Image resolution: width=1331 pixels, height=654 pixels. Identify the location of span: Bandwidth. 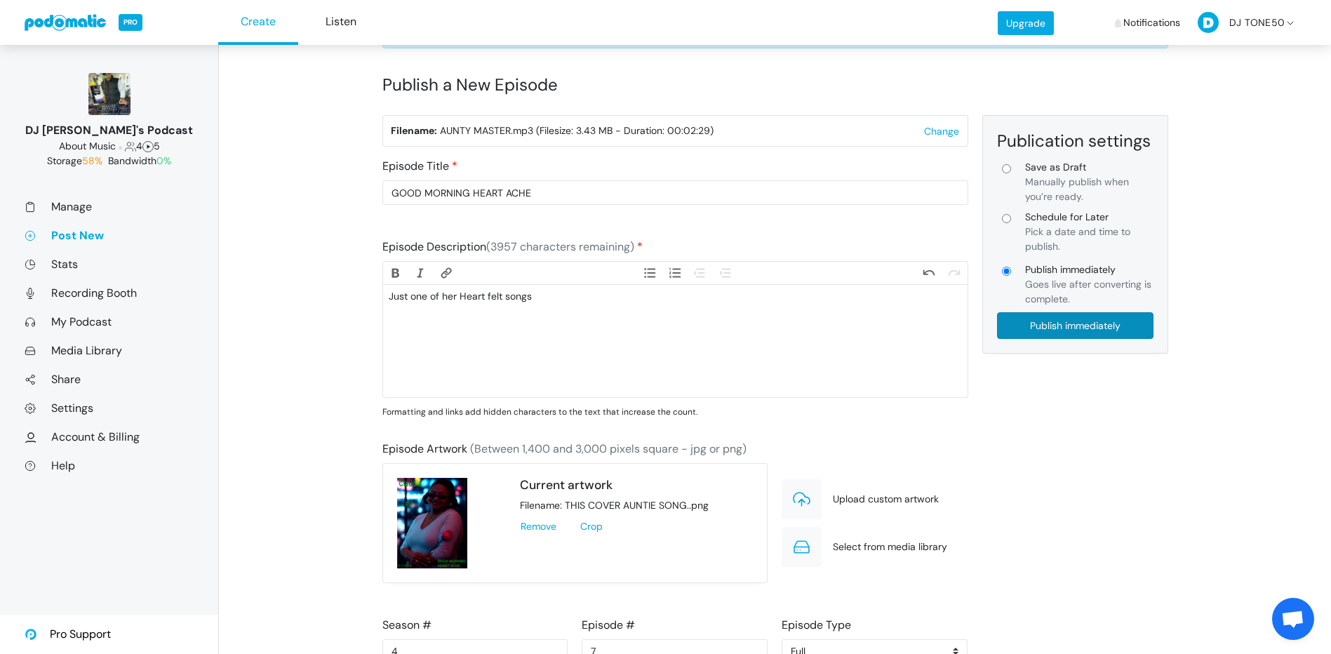
(140, 161).